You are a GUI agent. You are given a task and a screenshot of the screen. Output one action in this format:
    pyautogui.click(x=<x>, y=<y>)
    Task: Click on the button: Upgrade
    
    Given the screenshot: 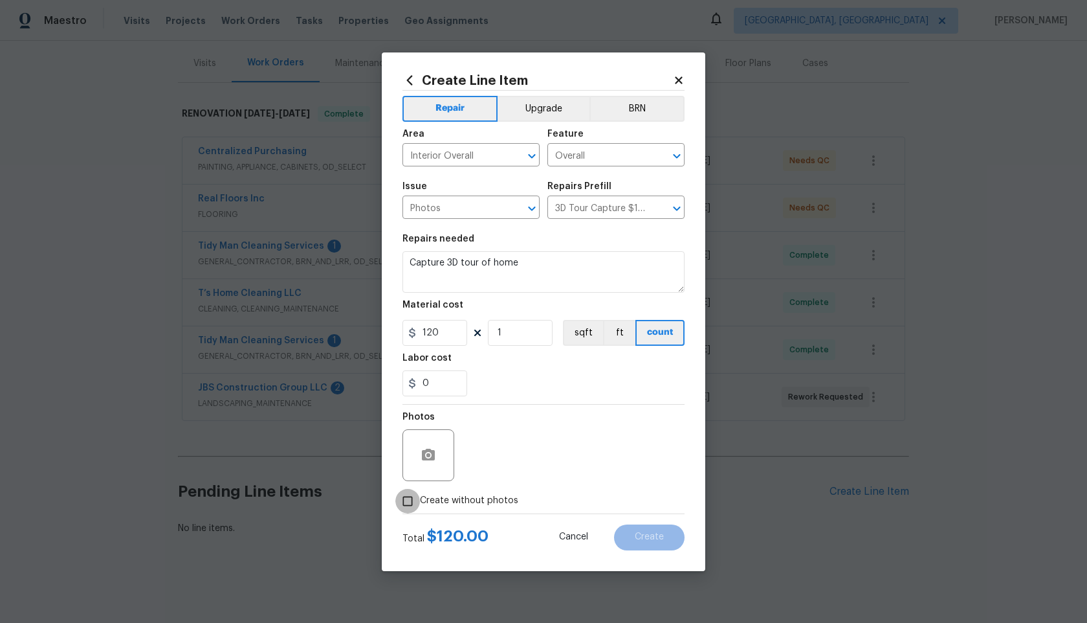 What is the action you would take?
    pyautogui.click(x=544, y=109)
    